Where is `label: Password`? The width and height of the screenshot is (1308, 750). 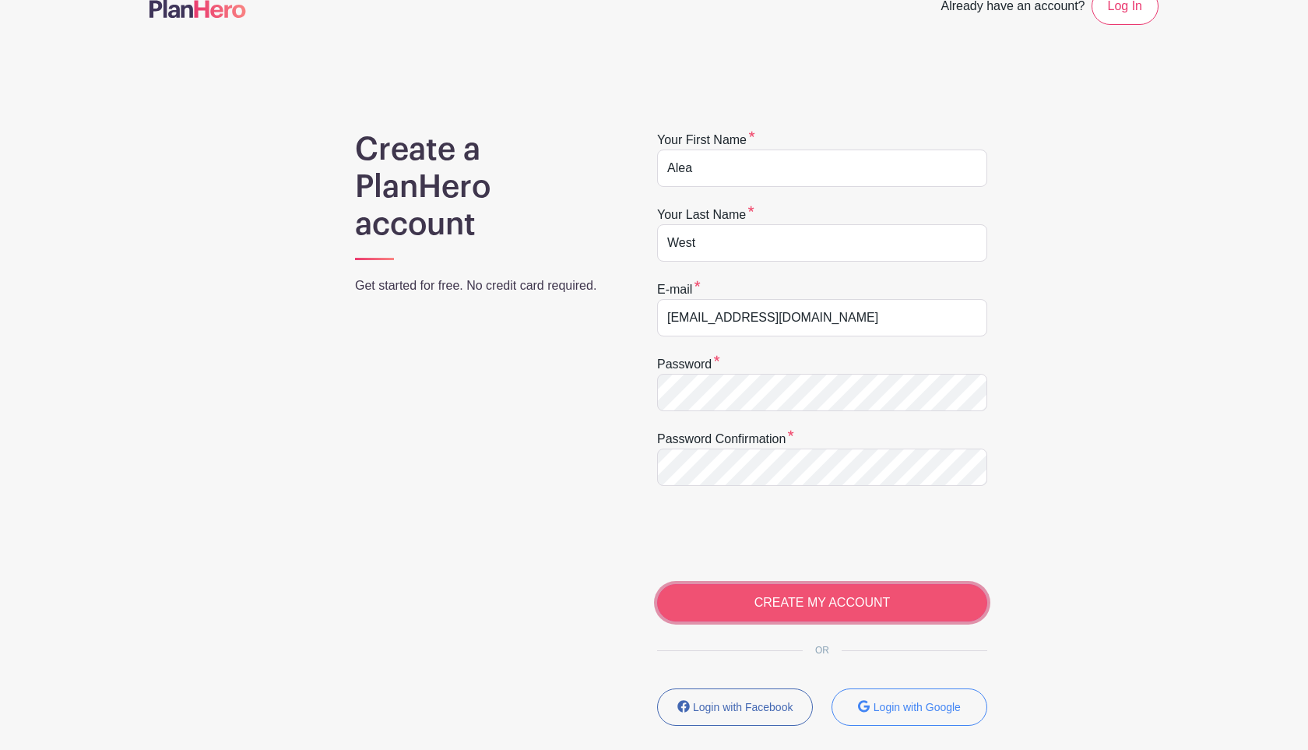
label: Password is located at coordinates (688, 364).